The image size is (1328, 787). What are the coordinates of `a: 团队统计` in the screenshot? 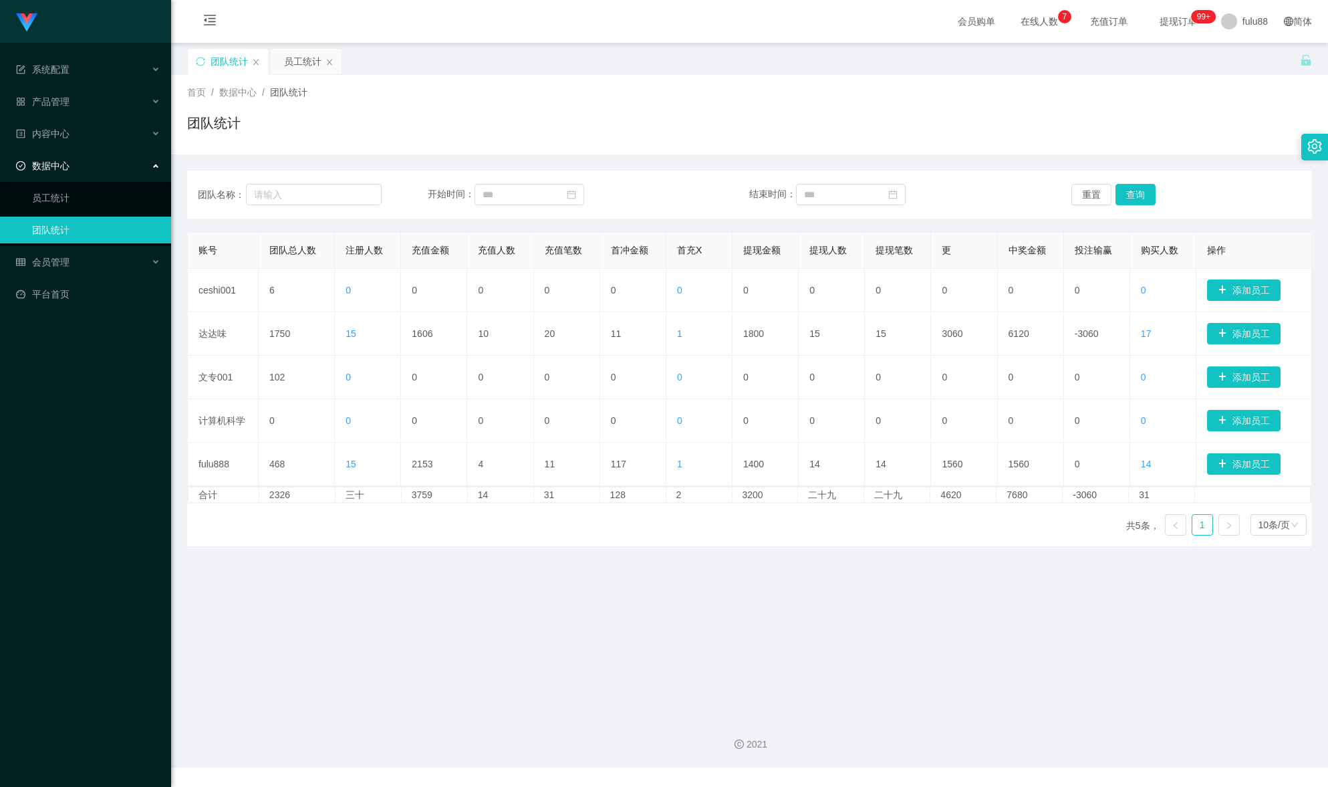 It's located at (96, 230).